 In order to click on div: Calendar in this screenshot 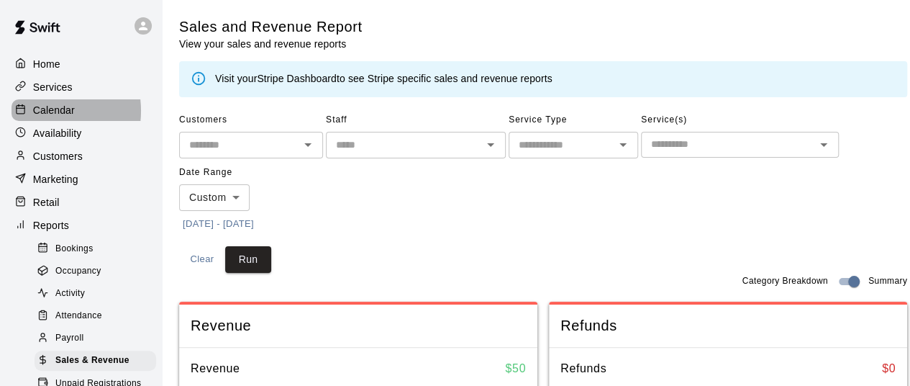, I will do `click(81, 110)`.